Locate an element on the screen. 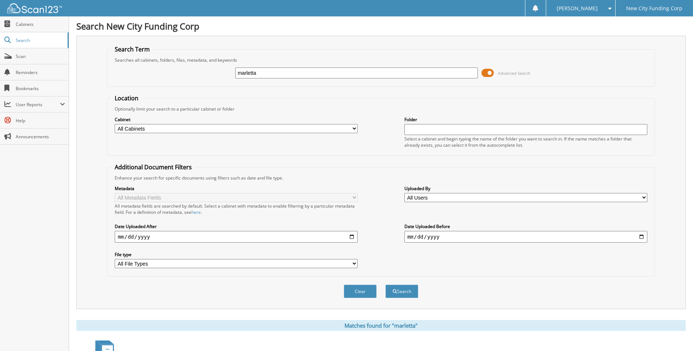  span: Reminders is located at coordinates (40, 72).